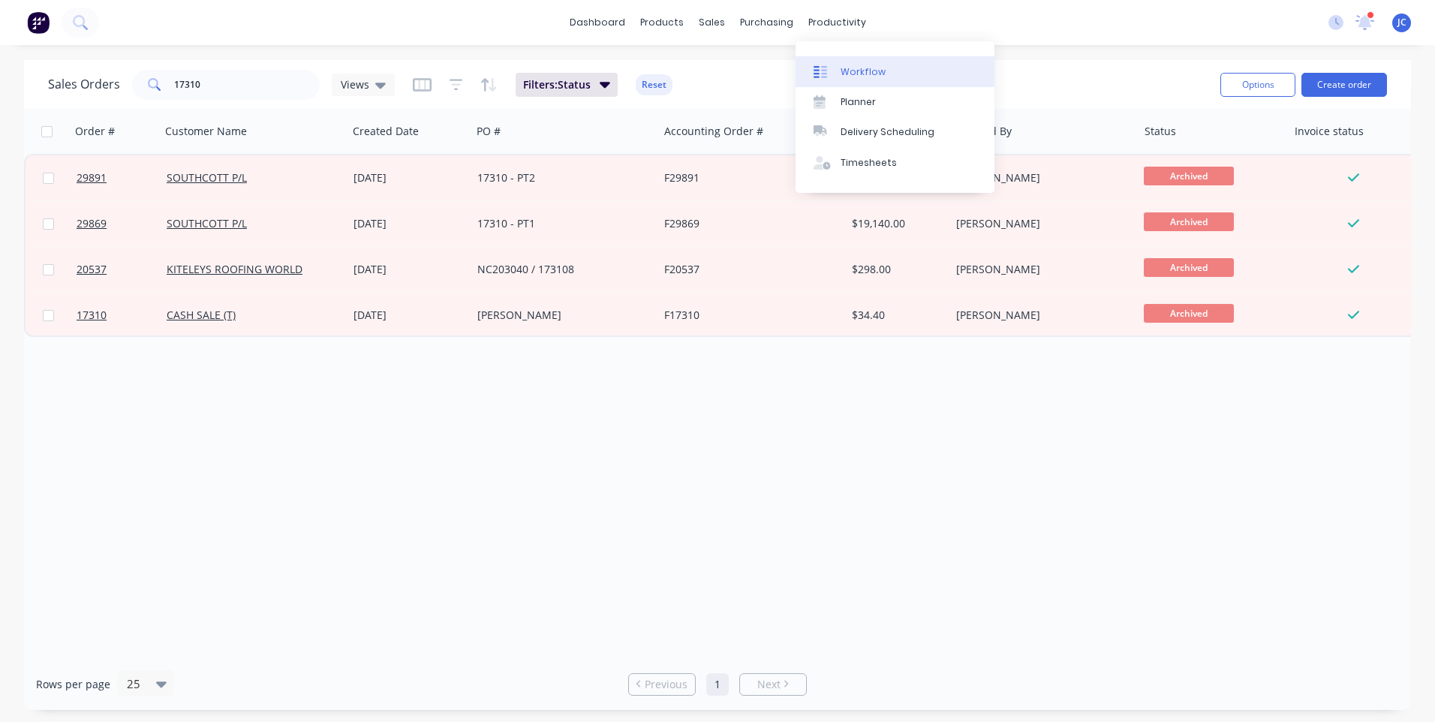  I want to click on div: Workflow, so click(863, 72).